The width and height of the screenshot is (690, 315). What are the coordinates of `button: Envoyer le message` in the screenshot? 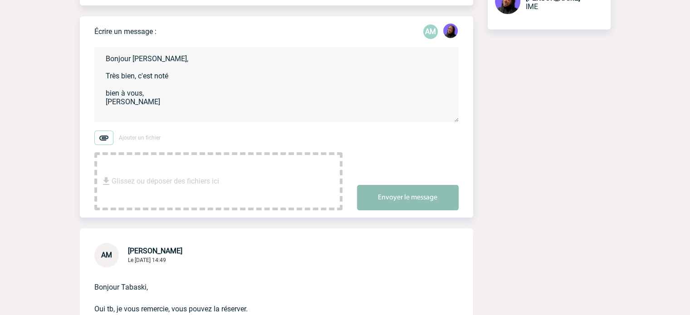 It's located at (408, 198).